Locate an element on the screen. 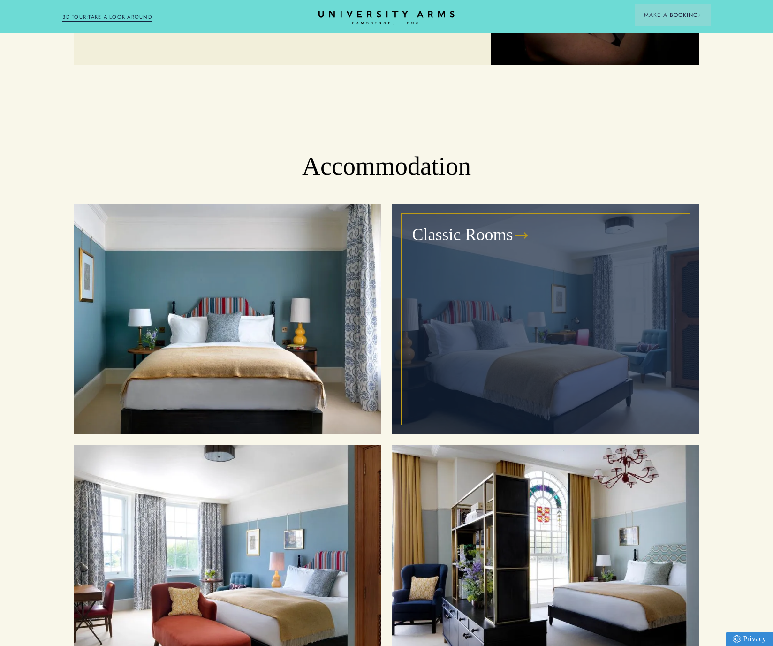 This screenshot has height=646, width=773. a: Privacy is located at coordinates (750, 639).